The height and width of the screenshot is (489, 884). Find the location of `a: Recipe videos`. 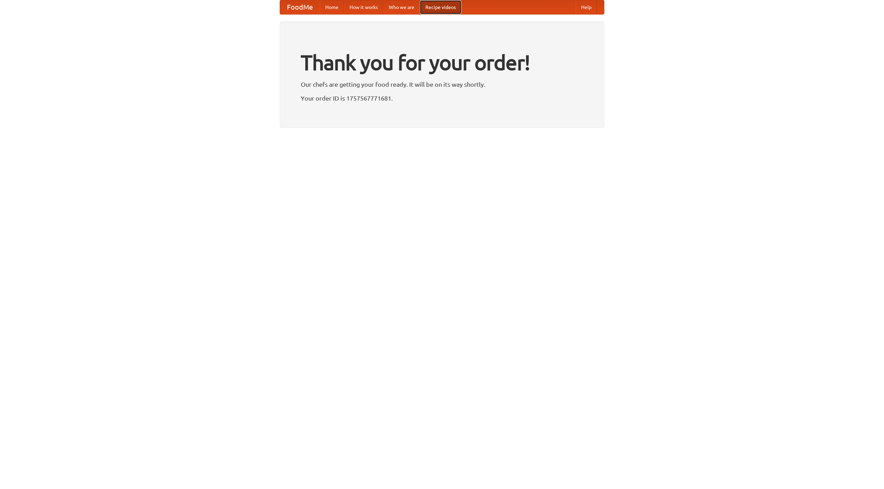

a: Recipe videos is located at coordinates (441, 7).